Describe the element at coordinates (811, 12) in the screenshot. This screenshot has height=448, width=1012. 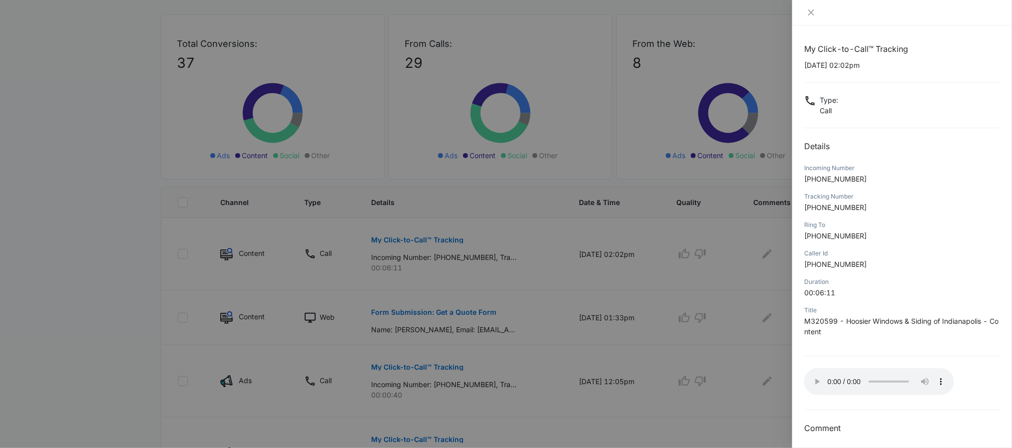
I see `span: close` at that location.